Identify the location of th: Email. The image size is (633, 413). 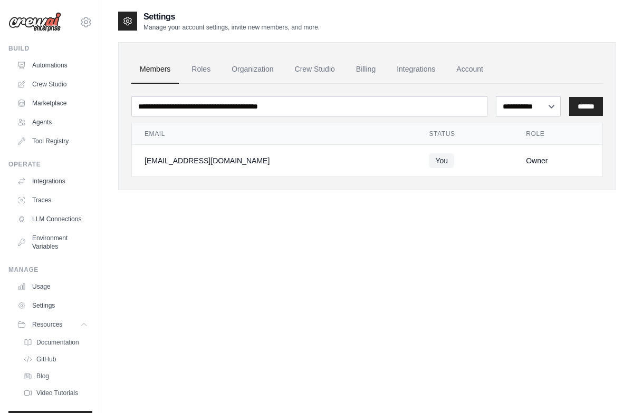
(274, 134).